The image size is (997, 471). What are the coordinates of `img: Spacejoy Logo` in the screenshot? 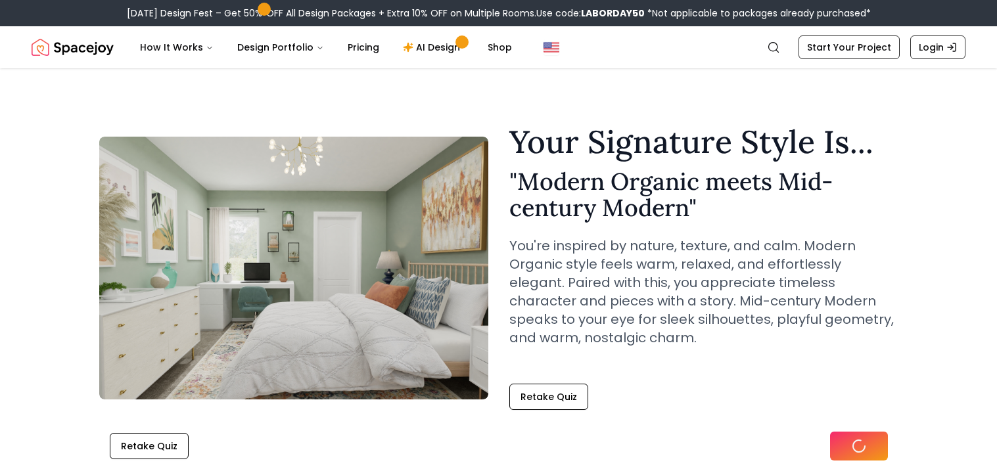 It's located at (72, 47).